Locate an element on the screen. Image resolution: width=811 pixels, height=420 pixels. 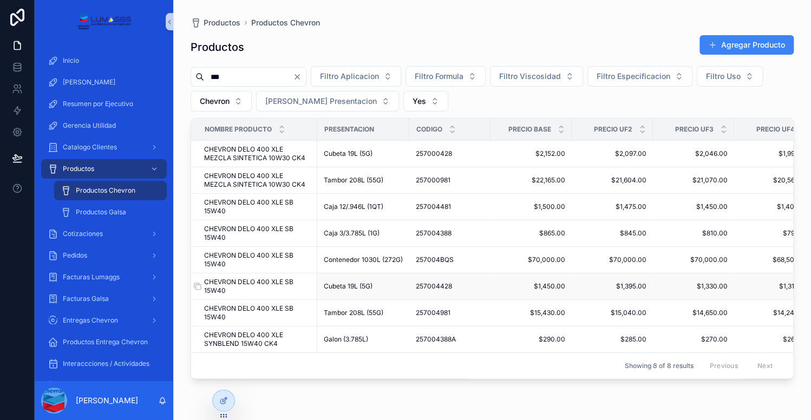
span: $2,046.00 is located at coordinates (693, 154).